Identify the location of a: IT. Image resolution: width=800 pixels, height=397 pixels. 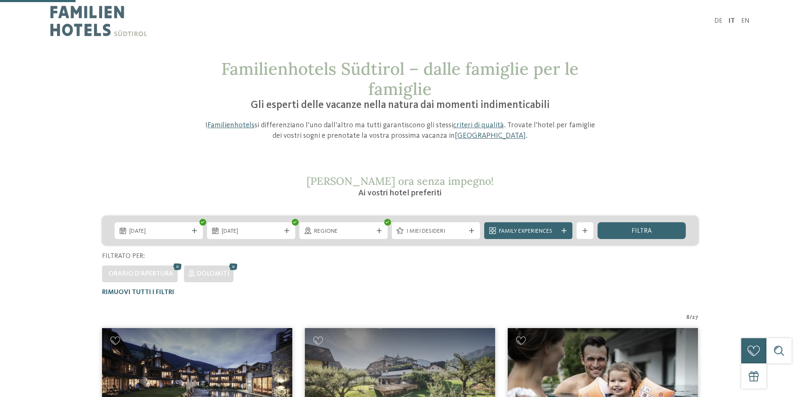
(732, 21).